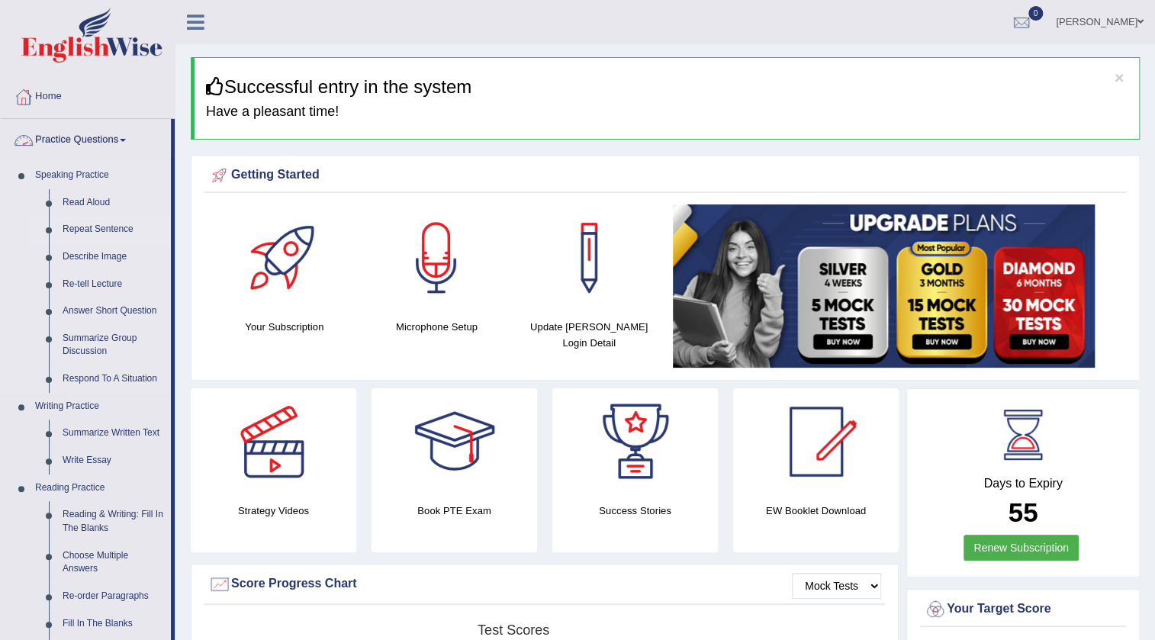  What do you see at coordinates (1023, 484) in the screenshot?
I see `h4: Days to Expiry` at bounding box center [1023, 484].